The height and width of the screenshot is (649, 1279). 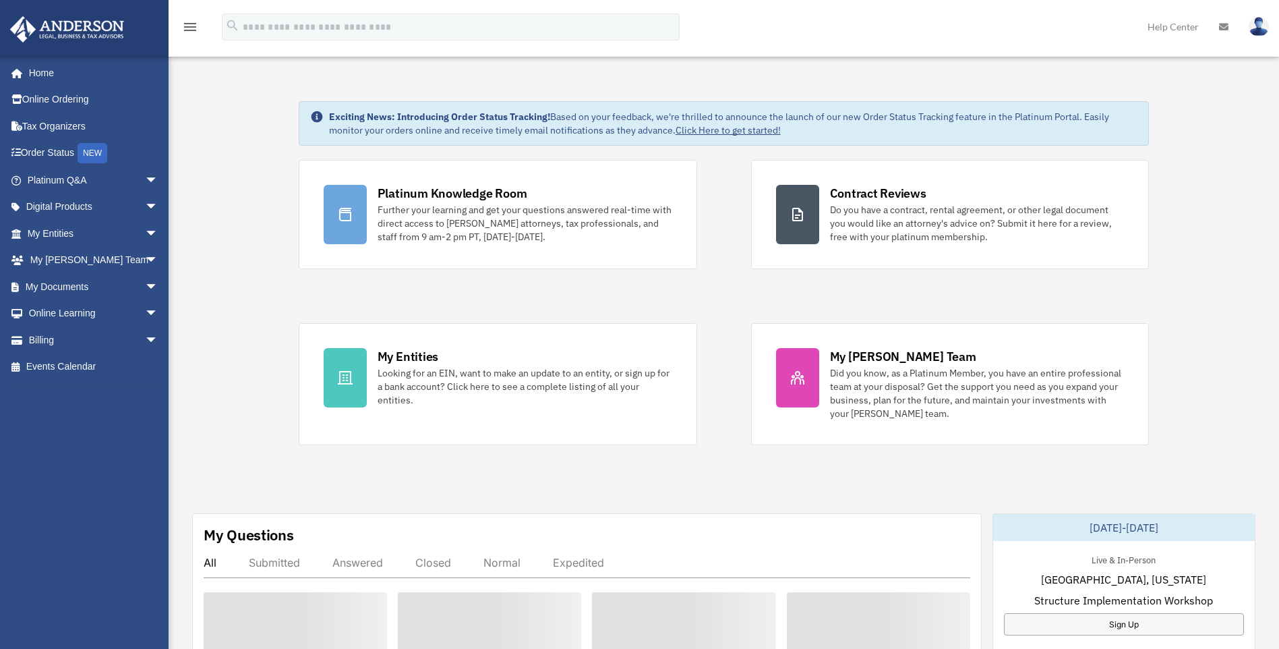 What do you see at coordinates (498, 384) in the screenshot?
I see `a: My Entities Looking for an EIN, want to make an update to an entity, or sign up for a bank accoun...` at bounding box center [498, 384].